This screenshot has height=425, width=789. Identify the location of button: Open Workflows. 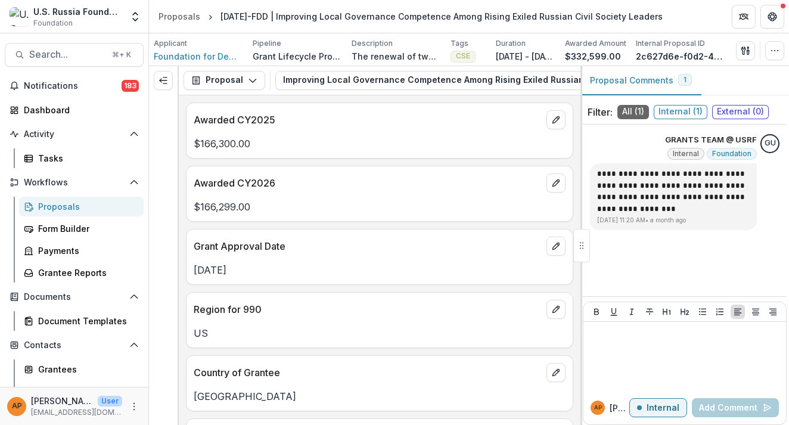
(74, 182).